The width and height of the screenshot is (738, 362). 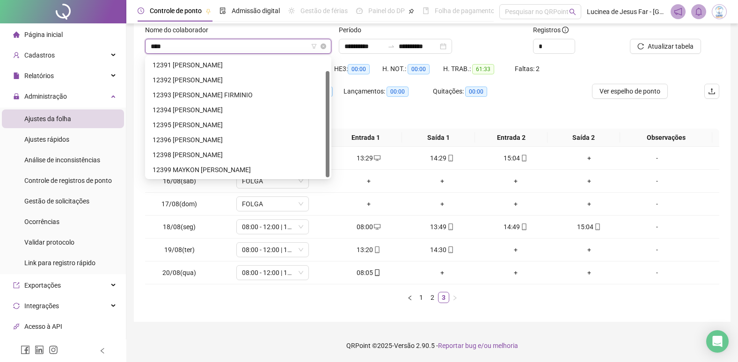 What do you see at coordinates (366, 138) in the screenshot?
I see `th: Entrada 1` at bounding box center [366, 138].